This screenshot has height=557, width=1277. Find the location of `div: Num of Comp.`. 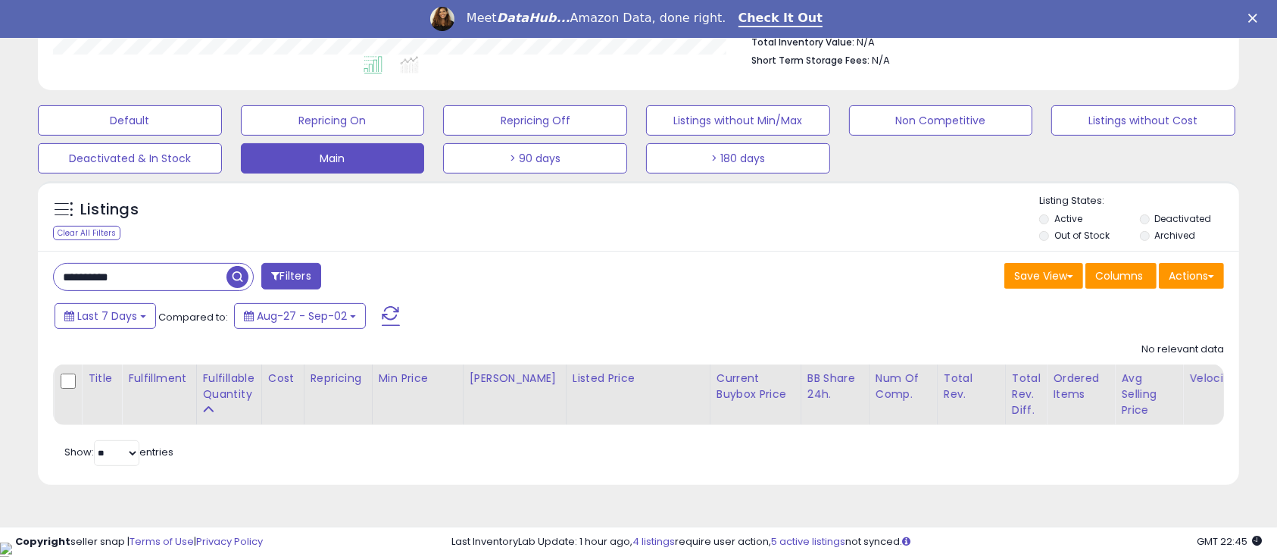

div: Num of Comp. is located at coordinates (903, 386).